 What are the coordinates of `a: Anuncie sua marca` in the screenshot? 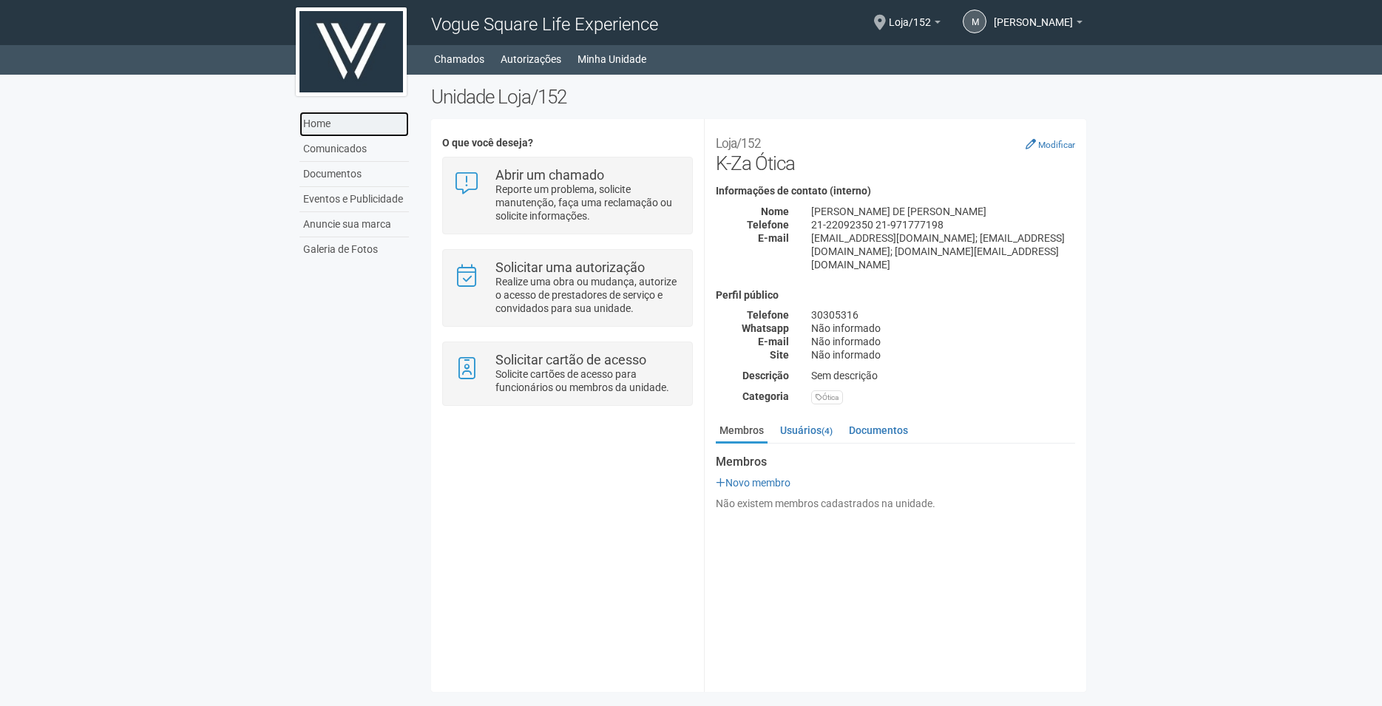 It's located at (354, 225).